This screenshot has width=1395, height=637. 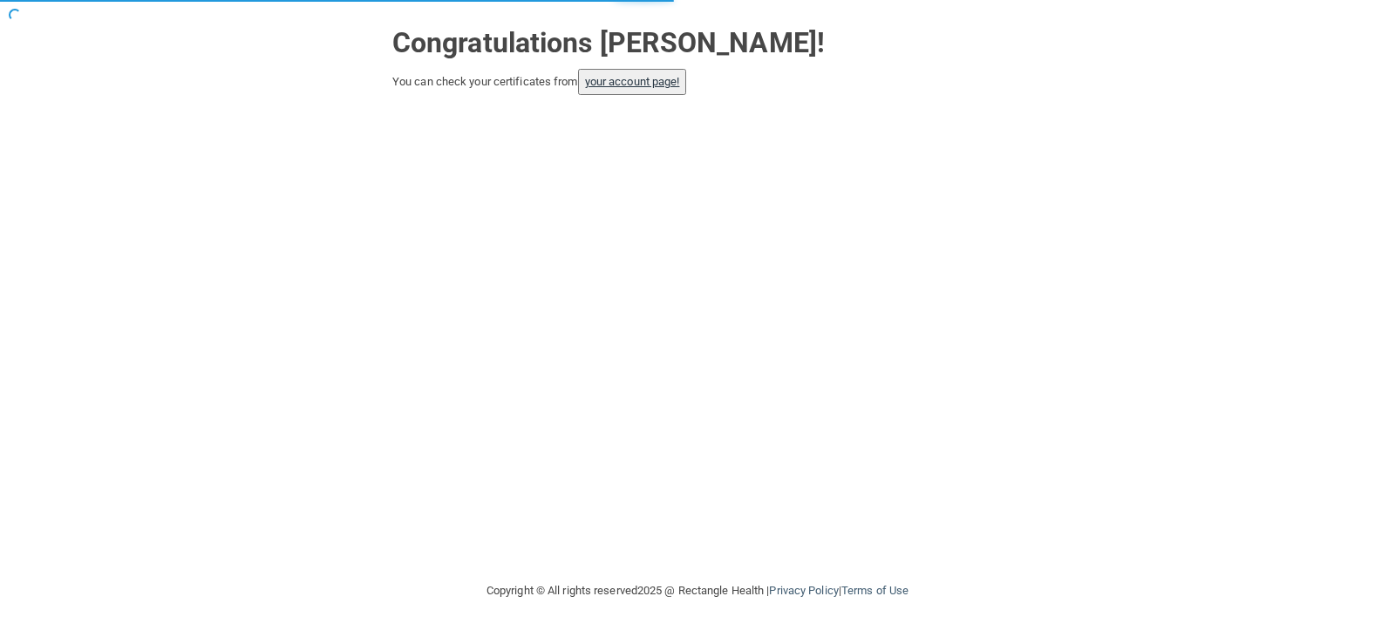 What do you see at coordinates (632, 81) in the screenshot?
I see `a: your account page!` at bounding box center [632, 81].